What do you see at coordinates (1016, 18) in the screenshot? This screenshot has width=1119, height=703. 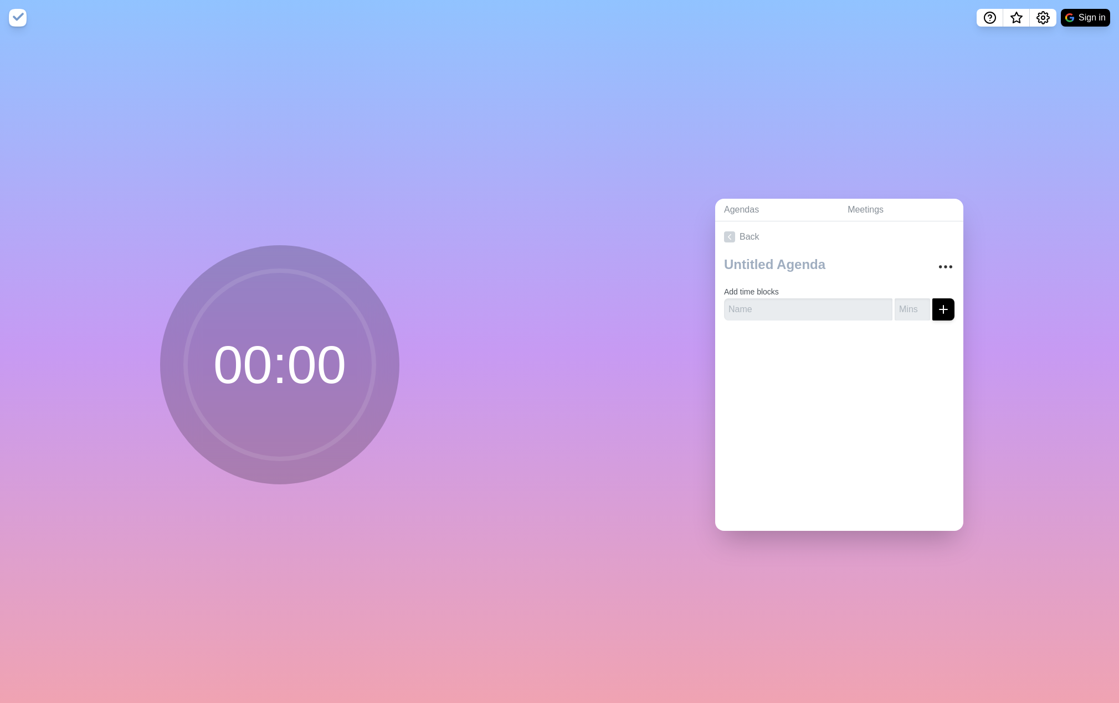 I see `button: What’s new` at bounding box center [1016, 18].